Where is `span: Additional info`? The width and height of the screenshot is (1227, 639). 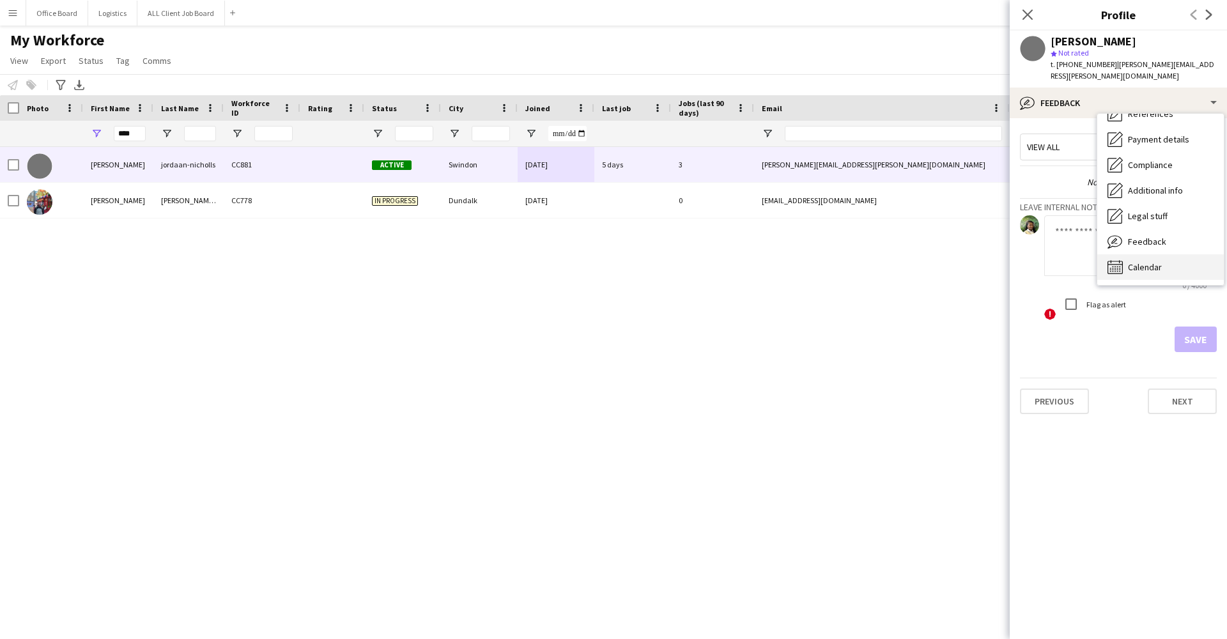 span: Additional info is located at coordinates (1156, 190).